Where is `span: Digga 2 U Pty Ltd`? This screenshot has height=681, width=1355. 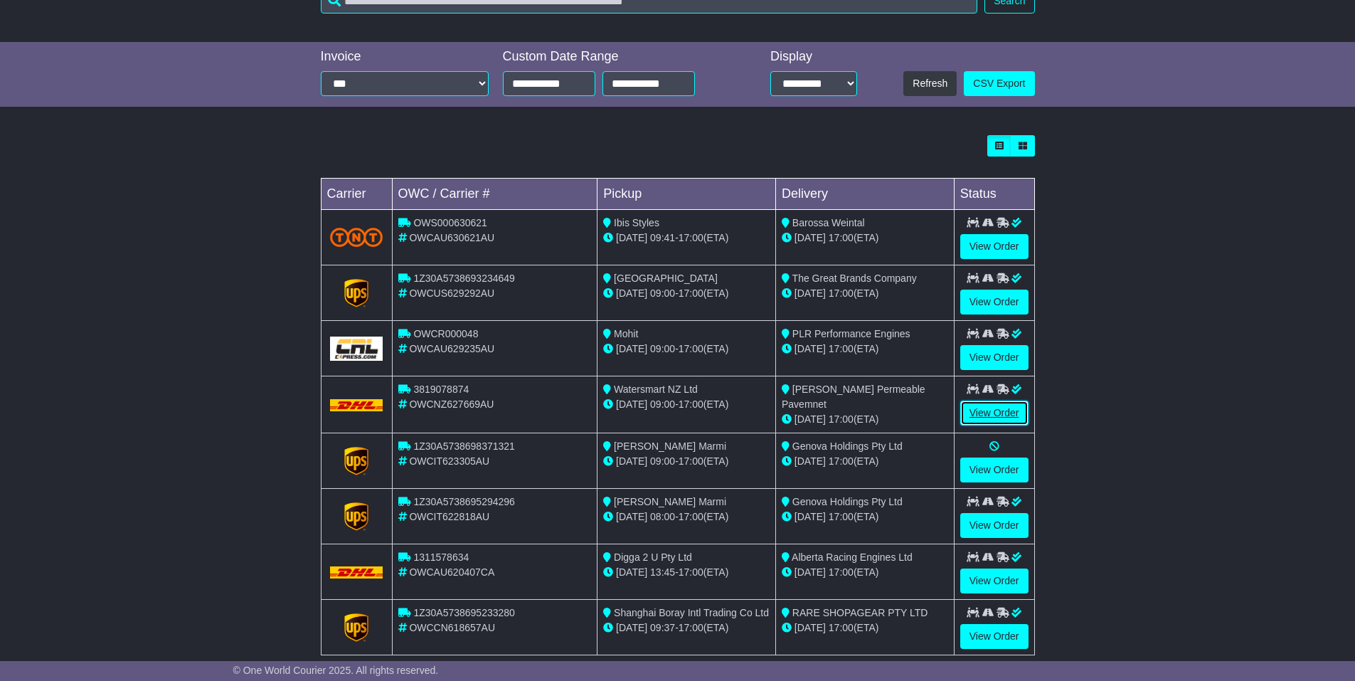
span: Digga 2 U Pty Ltd is located at coordinates (653, 557).